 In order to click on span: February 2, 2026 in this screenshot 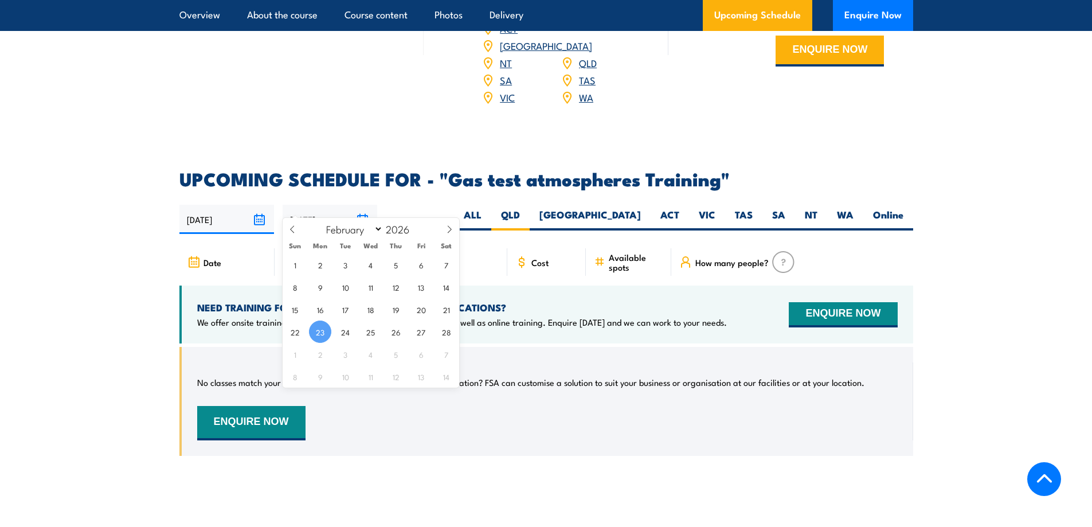, I will do `click(320, 264)`.